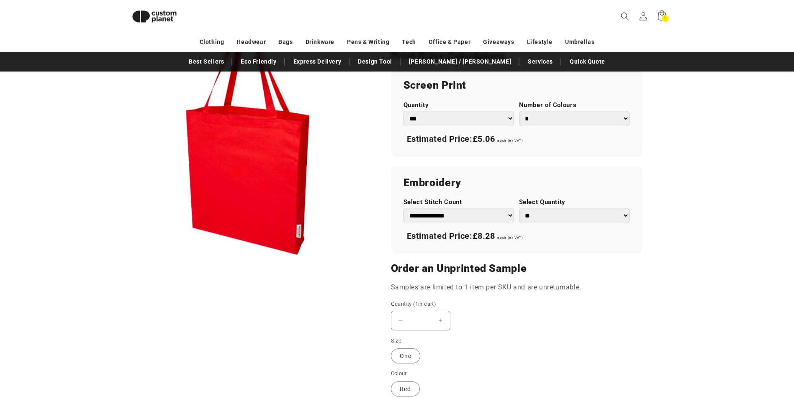 The height and width of the screenshot is (399, 794). What do you see at coordinates (484, 236) in the screenshot?
I see `span: £8.28` at bounding box center [484, 236].